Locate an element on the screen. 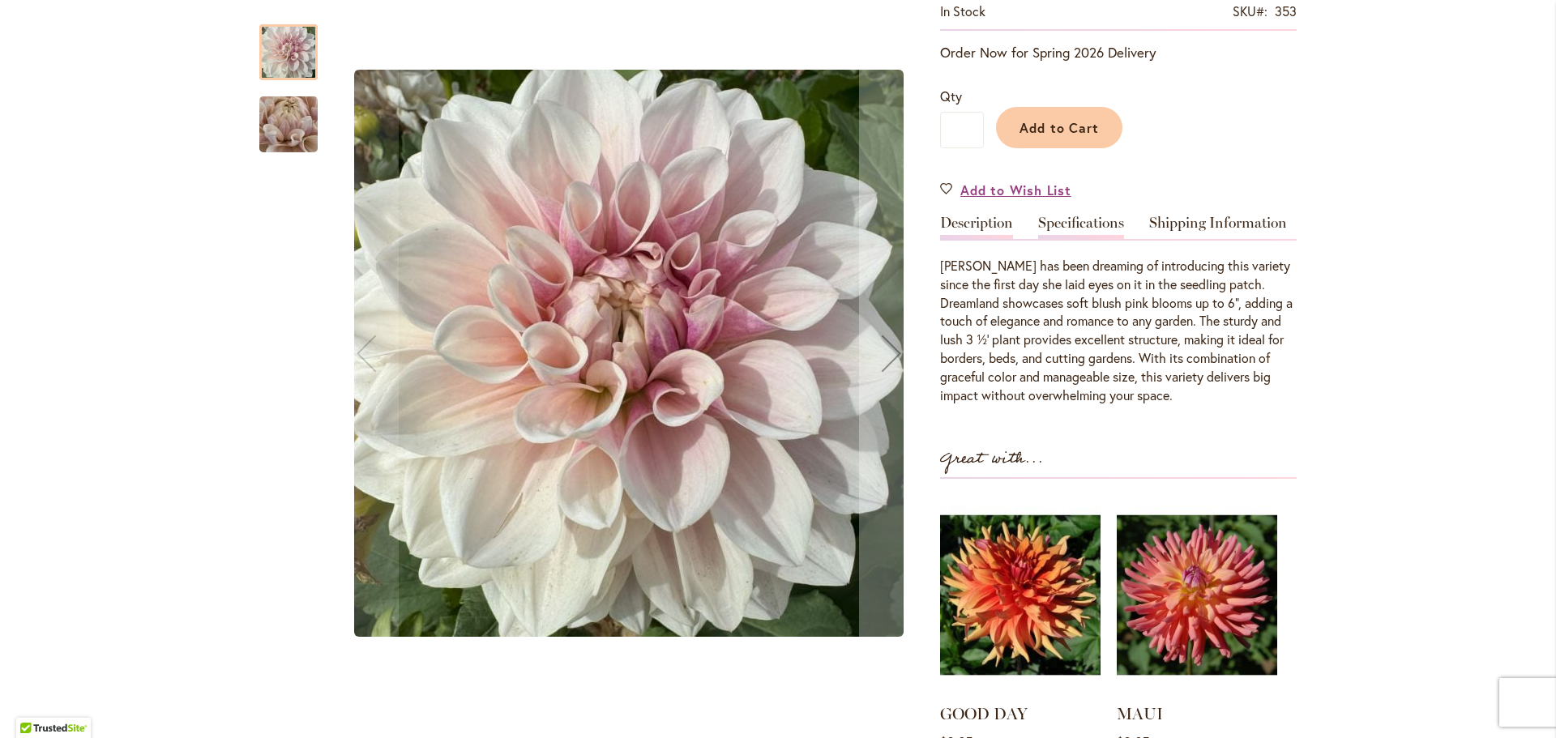  strong: SKU is located at coordinates (1250, 11).